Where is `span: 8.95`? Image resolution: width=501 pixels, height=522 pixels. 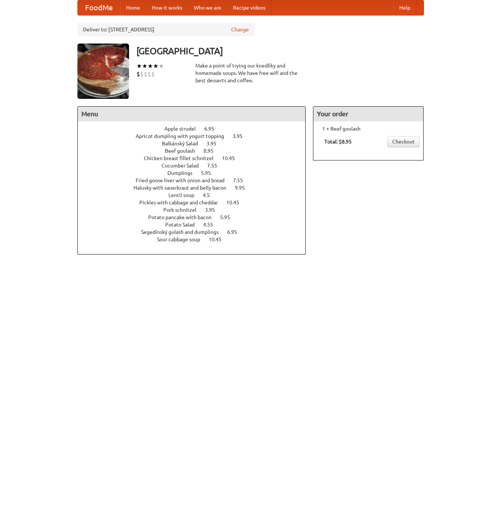
span: 8.95 is located at coordinates (212, 151).